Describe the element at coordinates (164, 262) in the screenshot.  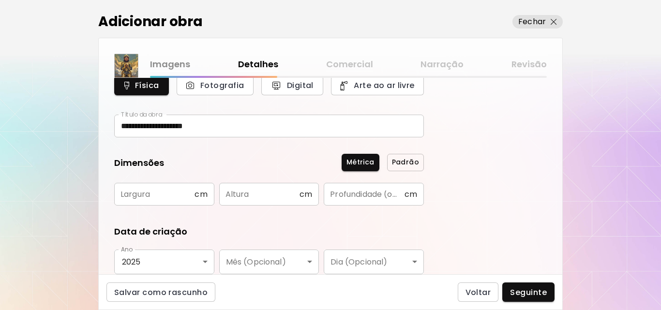
I see `p: 2025` at that location.